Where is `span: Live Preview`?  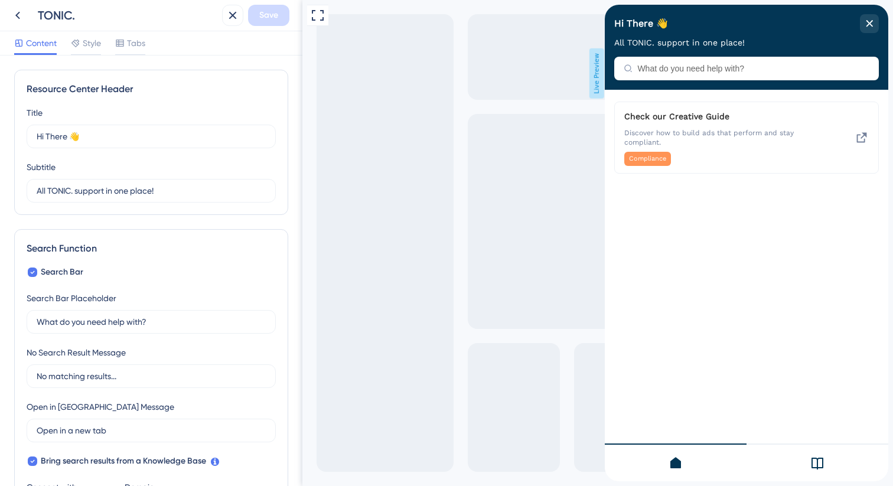
span: Live Preview is located at coordinates (294, 73).